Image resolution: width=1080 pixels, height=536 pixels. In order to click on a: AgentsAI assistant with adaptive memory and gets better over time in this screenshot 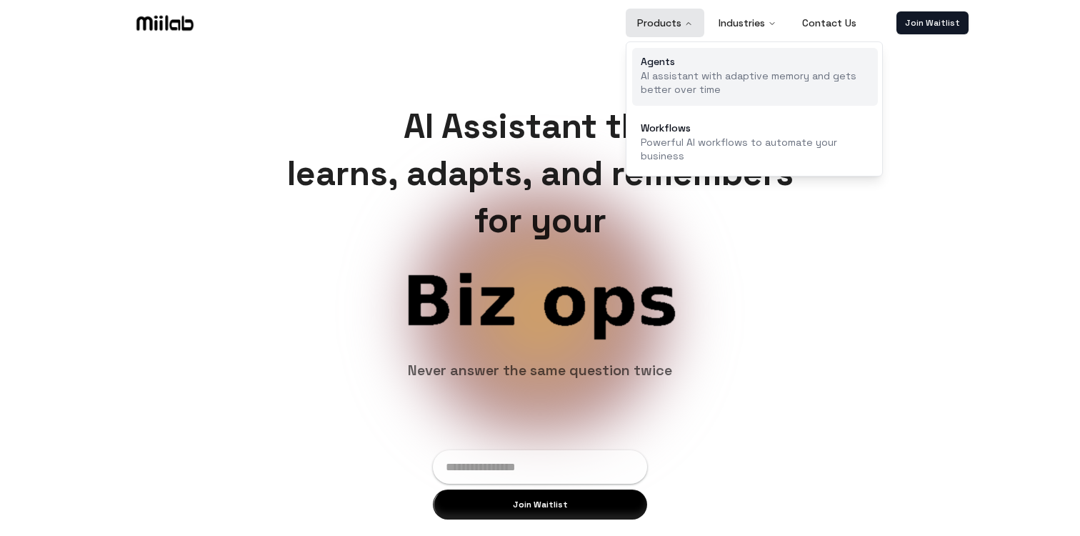, I will do `click(755, 76)`.